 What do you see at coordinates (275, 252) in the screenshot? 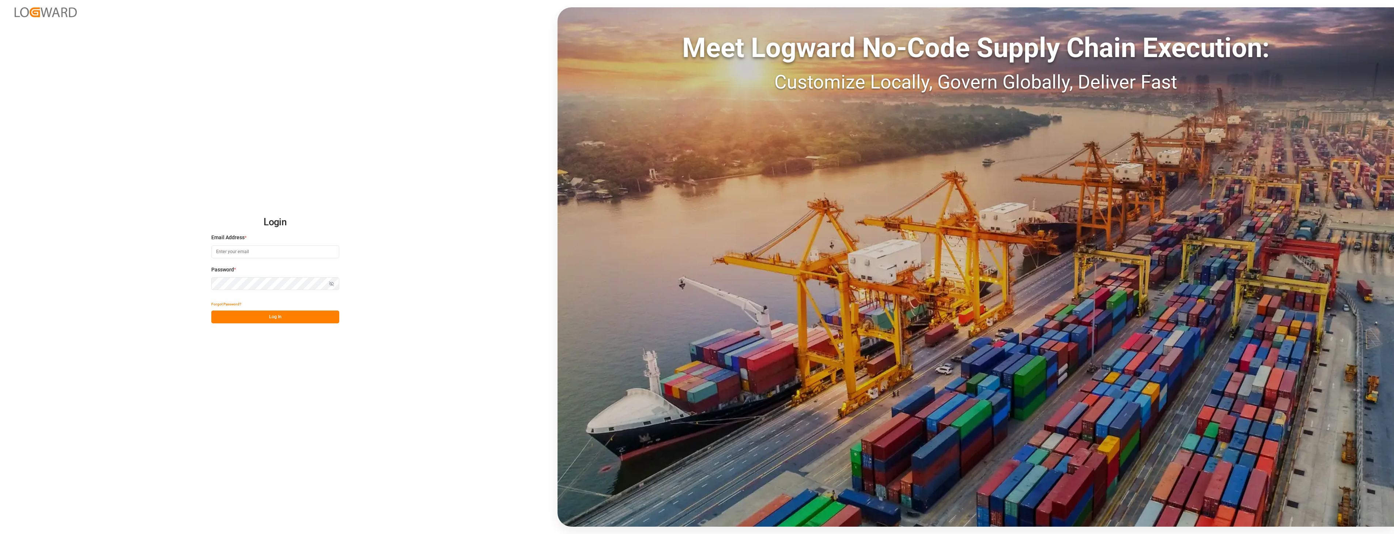
I see `input: Enter your email` at bounding box center [275, 252].